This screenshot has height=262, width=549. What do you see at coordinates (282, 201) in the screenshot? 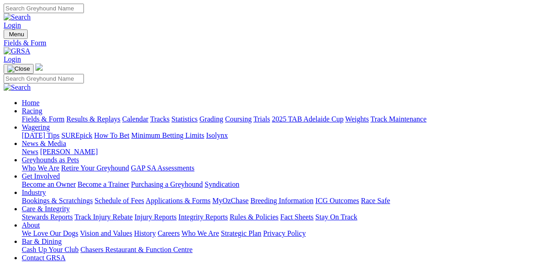
I see `a: Breeding Information` at bounding box center [282, 201].